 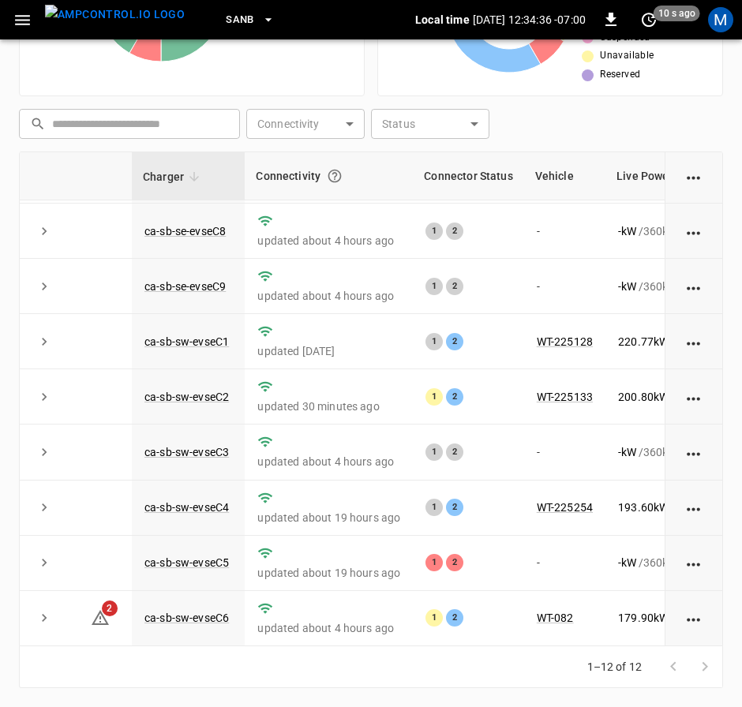 I want to click on th: Vehicle, so click(x=564, y=176).